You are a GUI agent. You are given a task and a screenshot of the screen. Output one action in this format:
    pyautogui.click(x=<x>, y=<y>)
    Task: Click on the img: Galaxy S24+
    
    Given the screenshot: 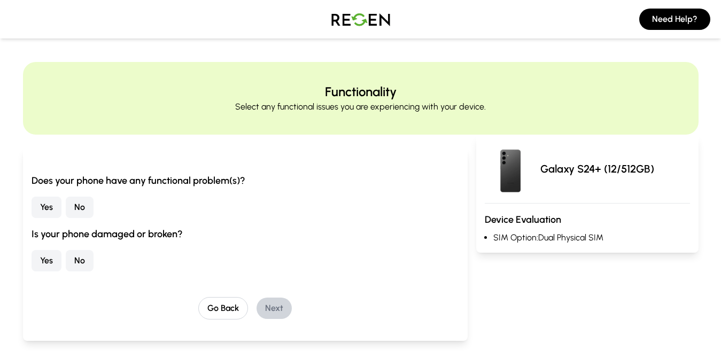 What is the action you would take?
    pyautogui.click(x=510, y=169)
    